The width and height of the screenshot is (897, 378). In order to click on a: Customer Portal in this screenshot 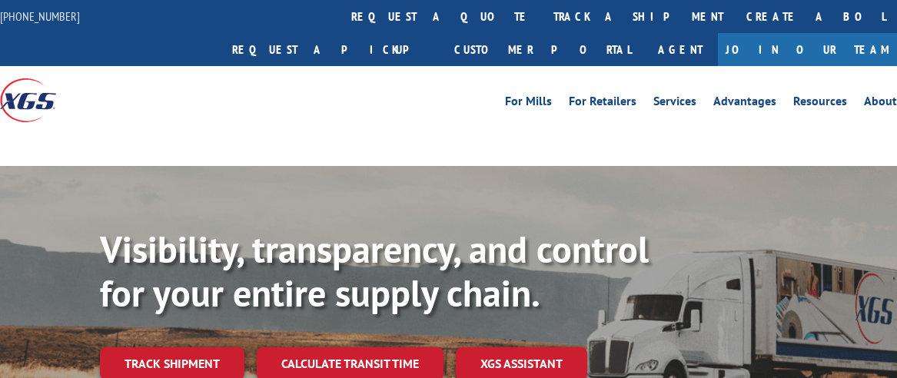, I will do `click(543, 49)`.